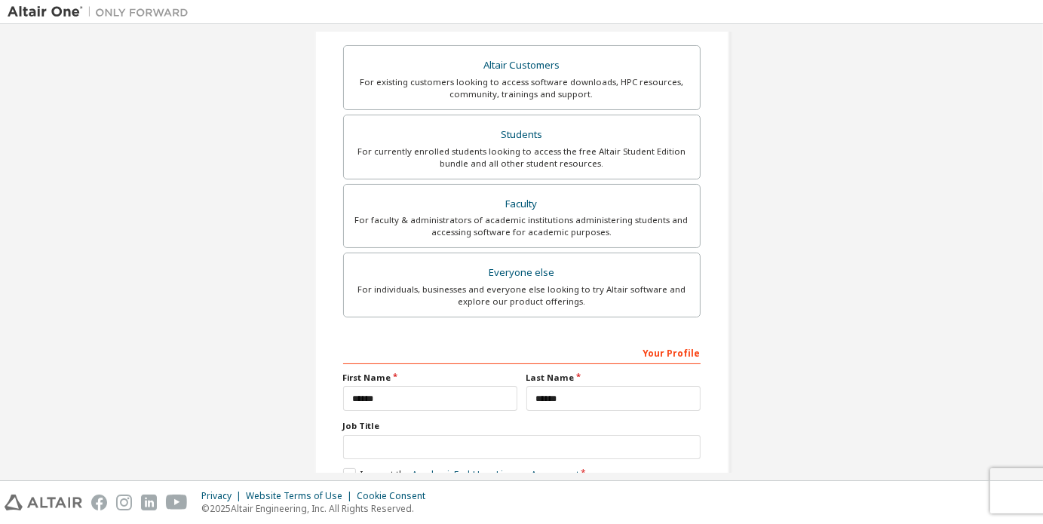 This screenshot has width=1043, height=524. I want to click on div: For faculty & administrators of academic institutions administering students and accessing softwa..., so click(522, 226).